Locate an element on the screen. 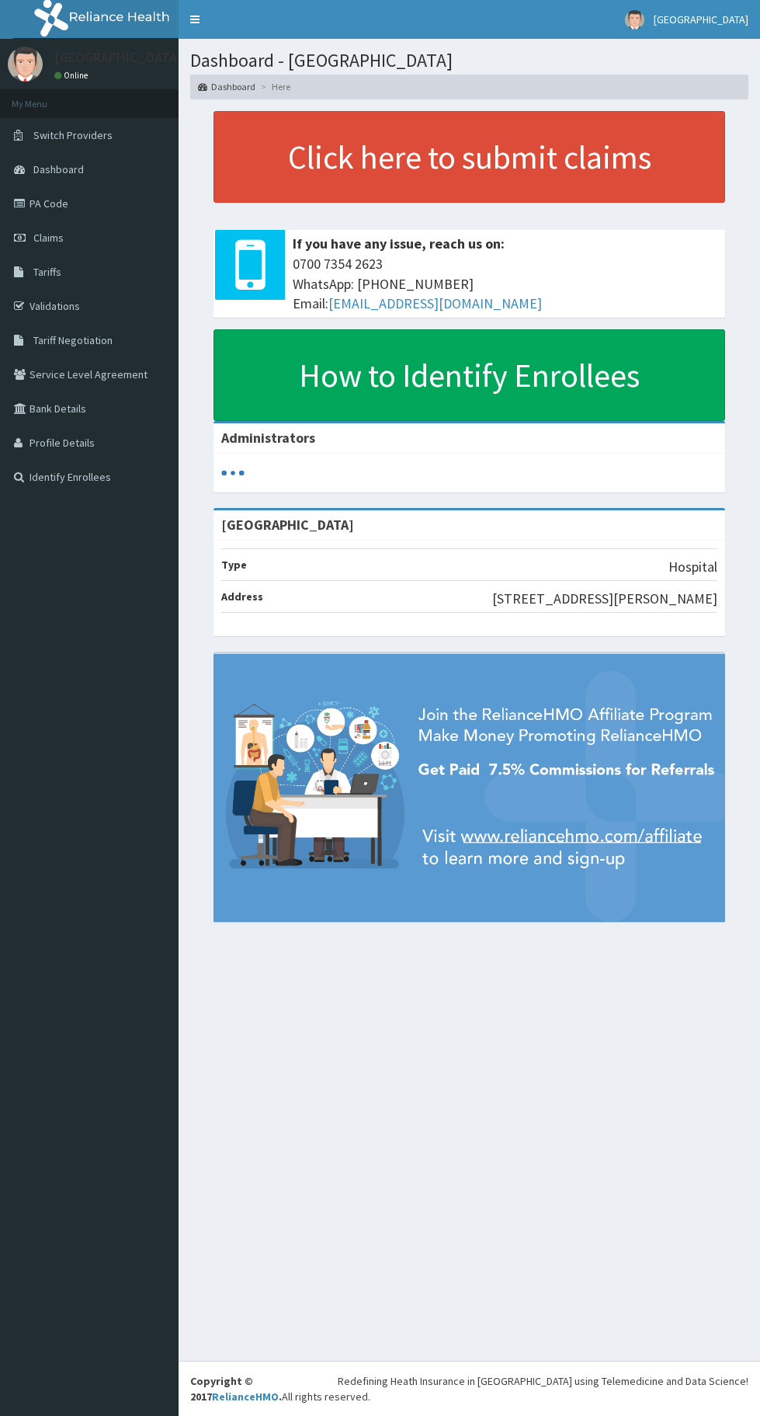  a: How to Identify Enrollees is located at coordinates (469, 375).